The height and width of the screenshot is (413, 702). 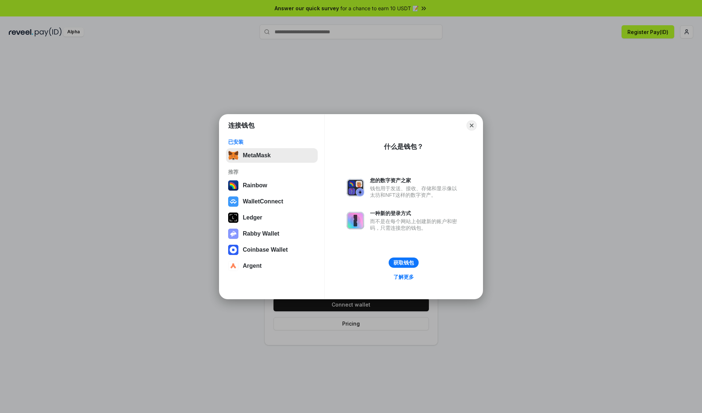 I want to click on button: Ledger, so click(x=272, y=218).